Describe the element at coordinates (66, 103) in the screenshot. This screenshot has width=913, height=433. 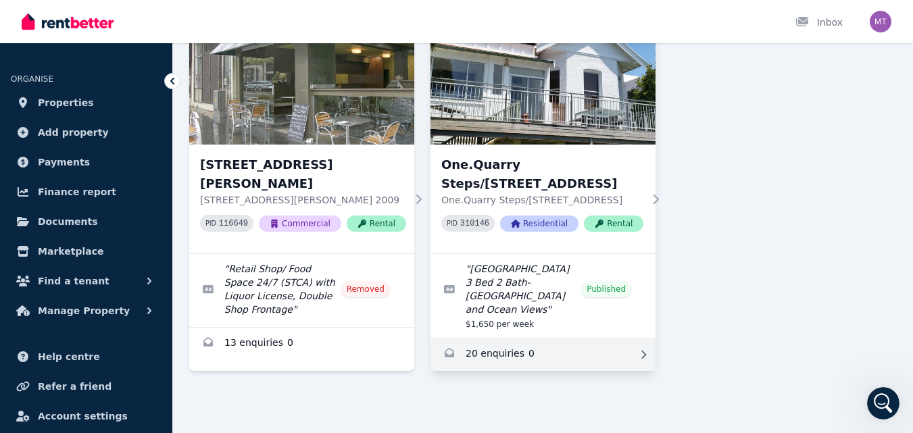
I see `span: Properties` at that location.